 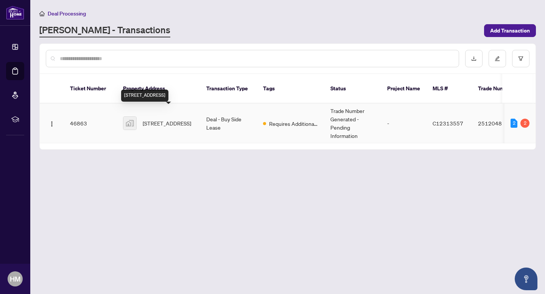 I want to click on span: Deal Processing, so click(x=67, y=14).